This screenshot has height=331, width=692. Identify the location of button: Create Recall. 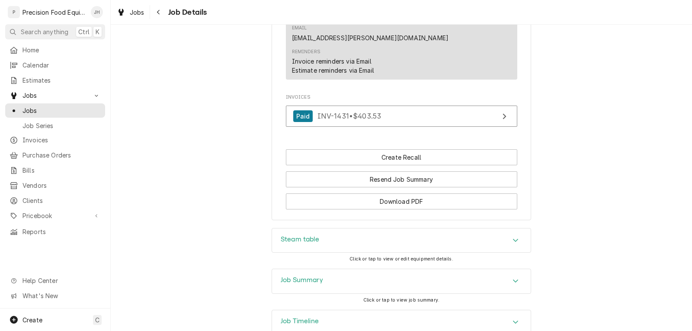
(401, 157).